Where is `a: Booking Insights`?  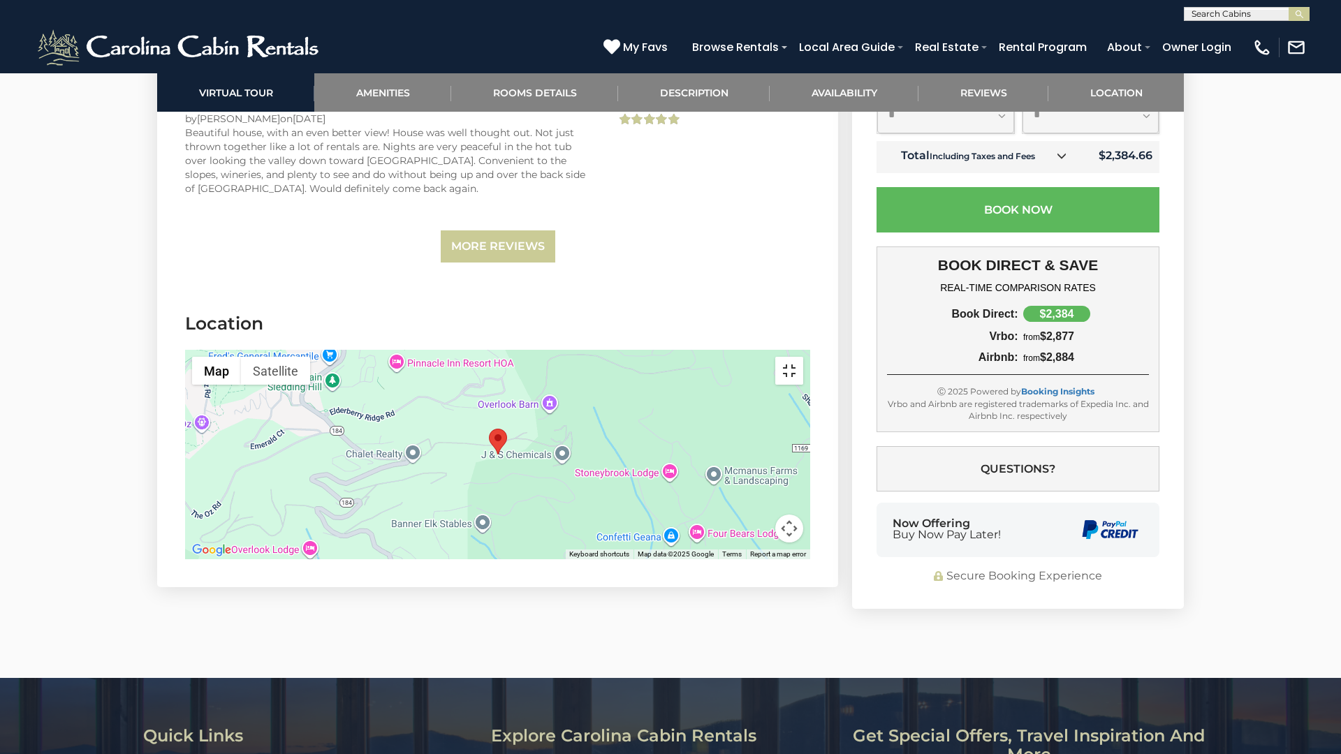
a: Booking Insights is located at coordinates (1057, 391).